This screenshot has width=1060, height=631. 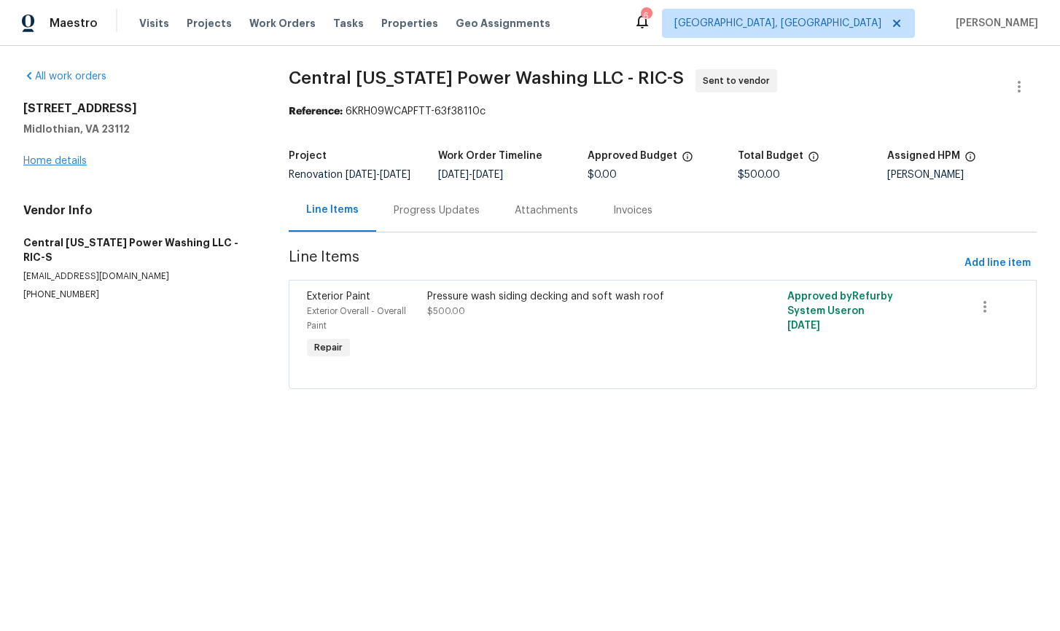 I want to click on span: $0.00, so click(x=602, y=175).